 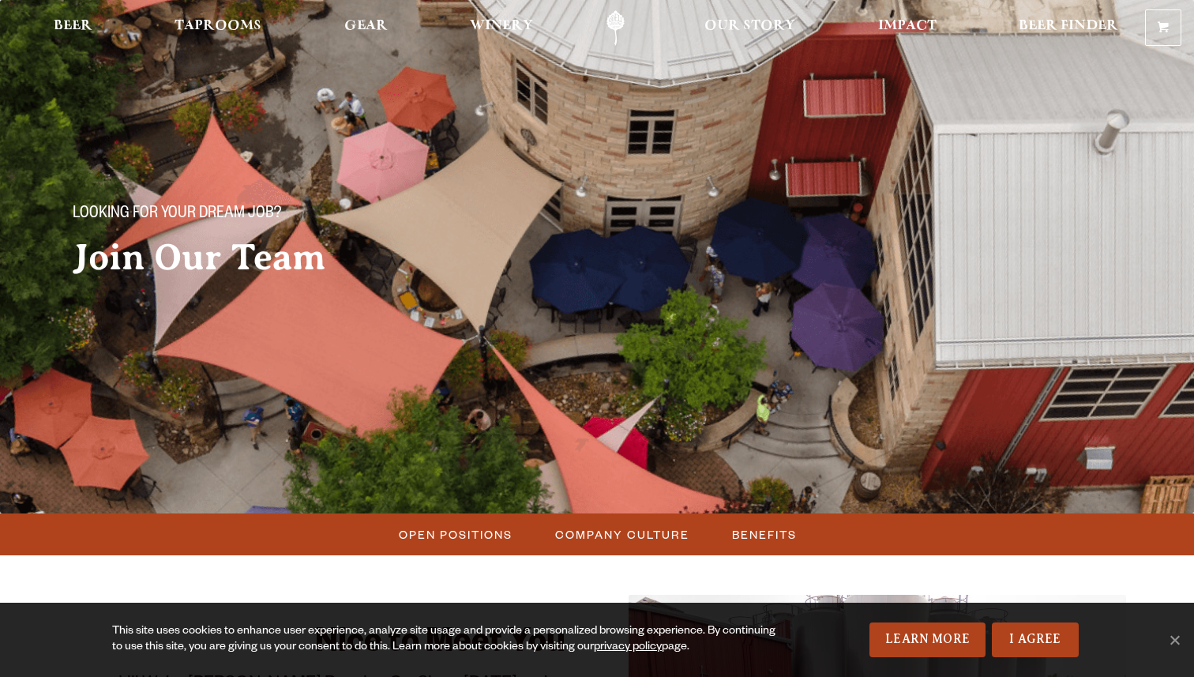 What do you see at coordinates (455, 534) in the screenshot?
I see `a: Open Positions` at bounding box center [455, 534].